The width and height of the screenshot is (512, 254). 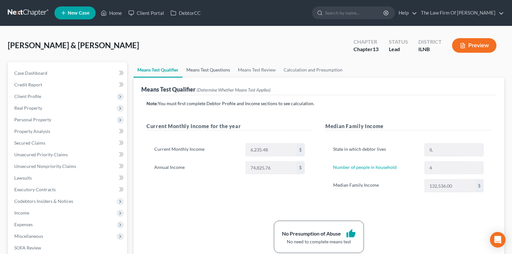 I want to click on span: Unsecured Nonpriority Claims, so click(x=45, y=166).